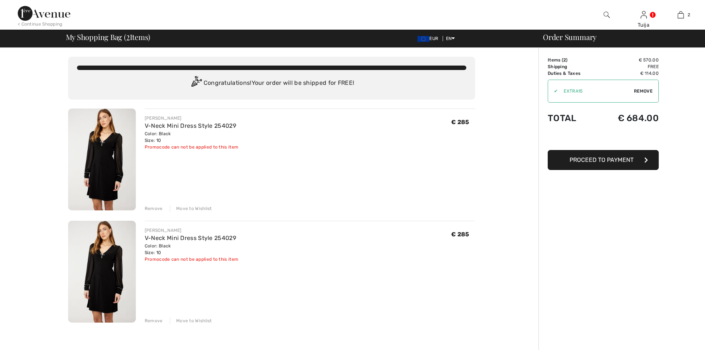 The width and height of the screenshot is (705, 350). Describe the element at coordinates (644, 25) in the screenshot. I see `div: Tuija` at that location.